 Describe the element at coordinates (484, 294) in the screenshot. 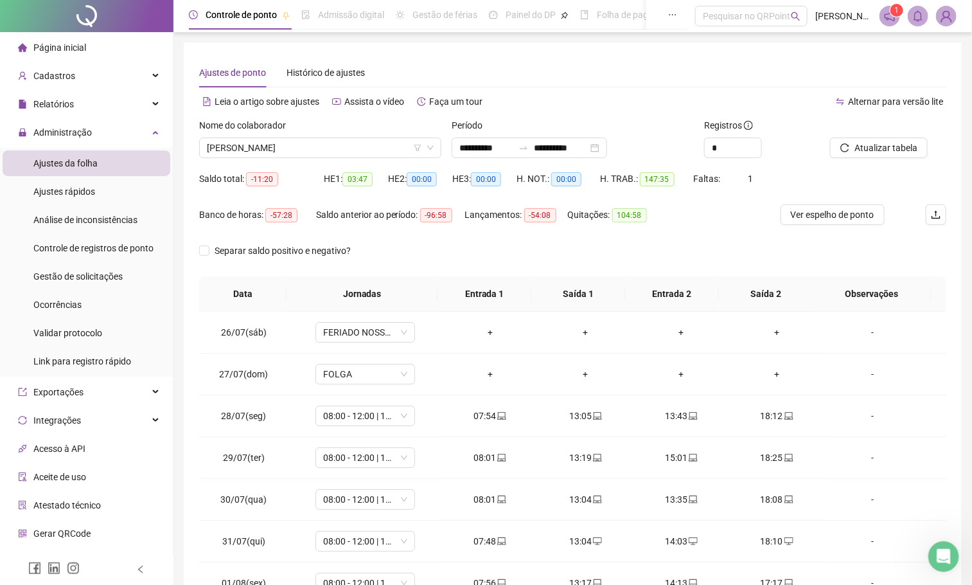

I see `th: Entrada 1` at that location.